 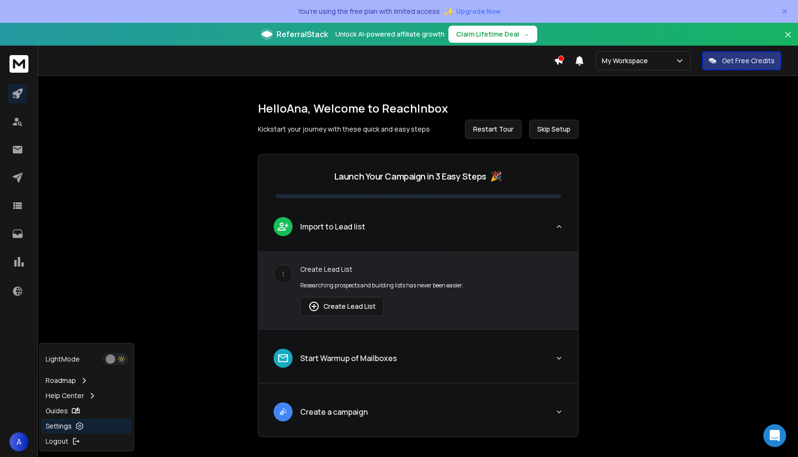 I want to click on p: Unlock AI-powered affiliate growth, so click(x=390, y=34).